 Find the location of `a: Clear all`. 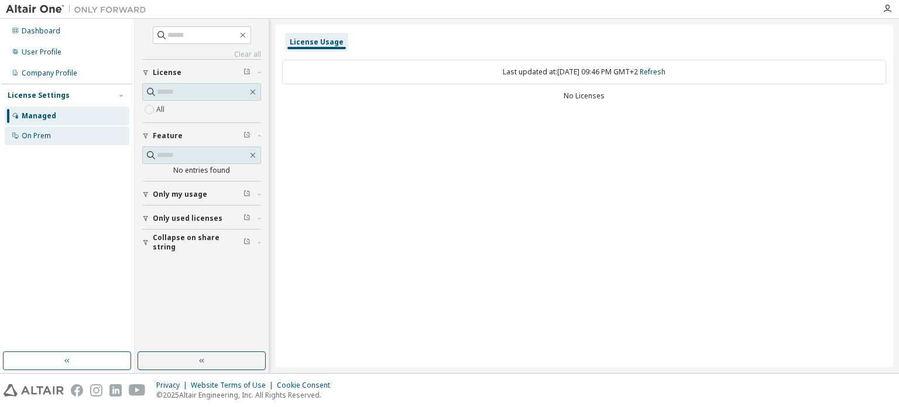

a: Clear all is located at coordinates (201, 54).